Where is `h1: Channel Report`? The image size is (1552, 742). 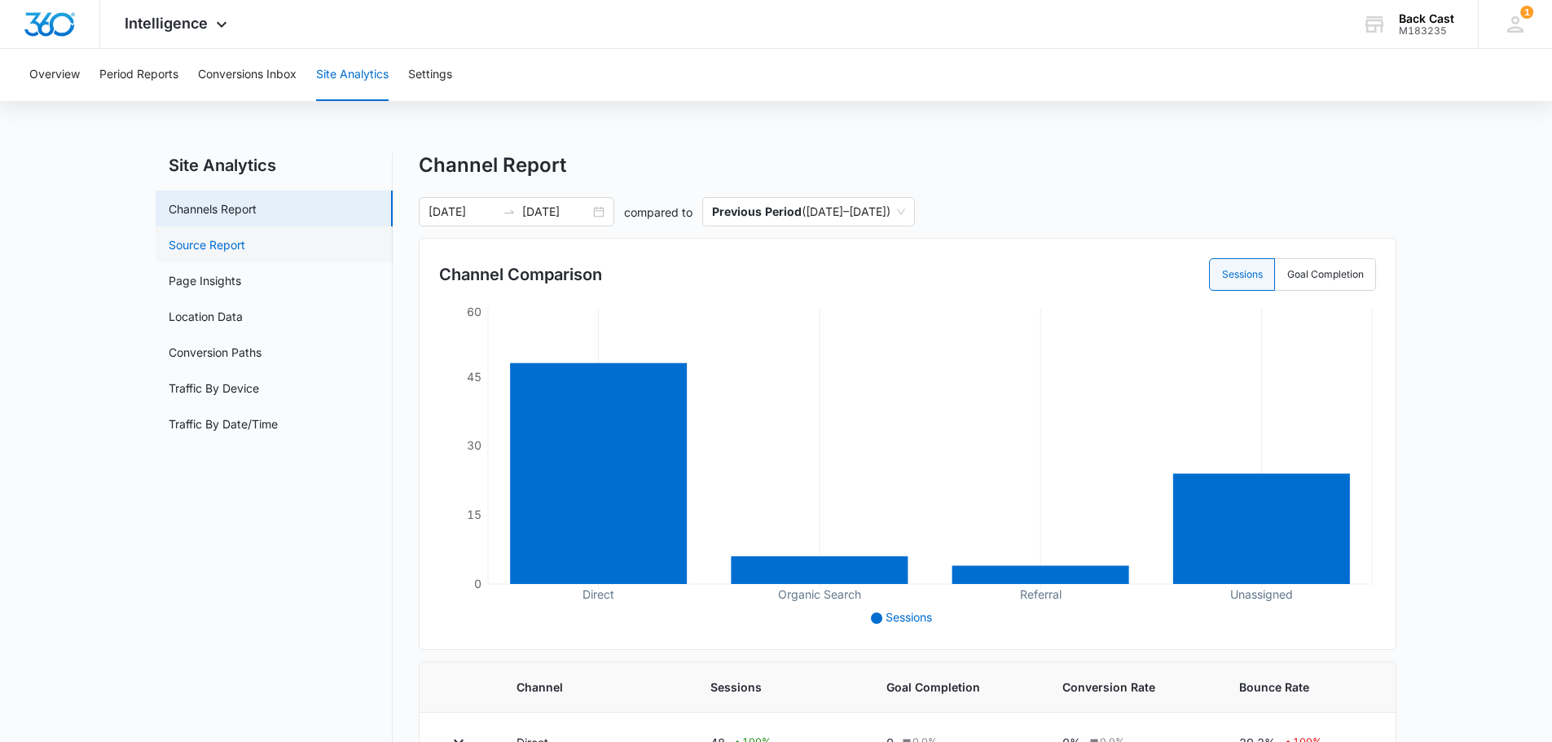
h1: Channel Report is located at coordinates (492, 165).